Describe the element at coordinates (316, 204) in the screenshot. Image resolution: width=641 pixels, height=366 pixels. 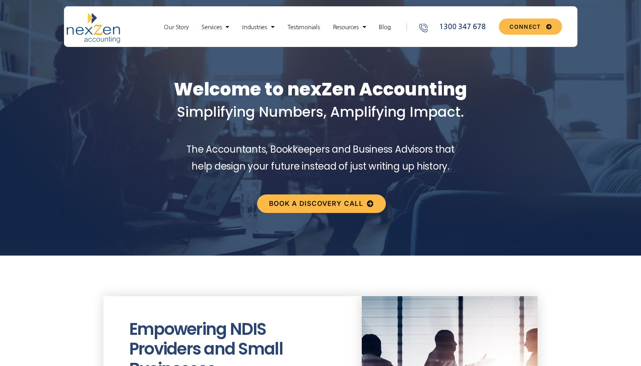
I see `span: Book a discovery call` at that location.